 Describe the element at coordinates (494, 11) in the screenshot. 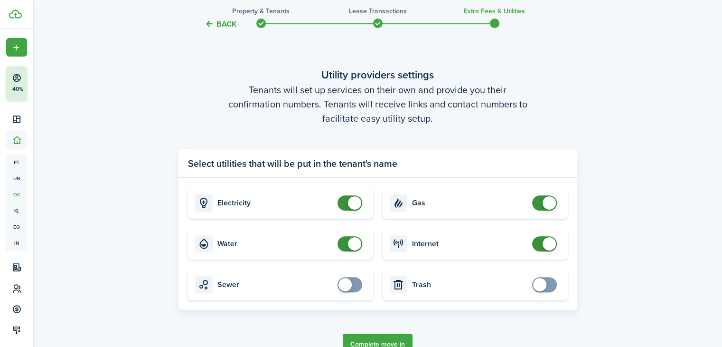

I see `h3: Extra fees & Utilities` at that location.